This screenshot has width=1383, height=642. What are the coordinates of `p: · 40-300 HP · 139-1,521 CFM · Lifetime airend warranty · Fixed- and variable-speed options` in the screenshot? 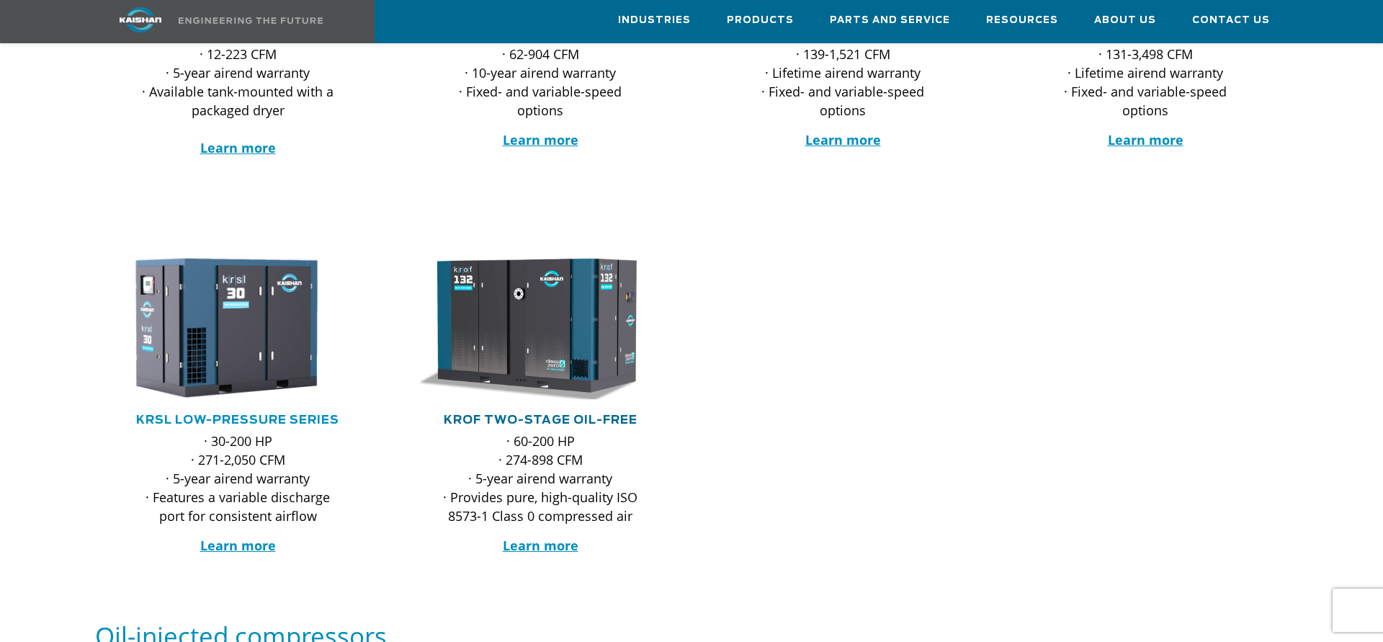 It's located at (843, 73).